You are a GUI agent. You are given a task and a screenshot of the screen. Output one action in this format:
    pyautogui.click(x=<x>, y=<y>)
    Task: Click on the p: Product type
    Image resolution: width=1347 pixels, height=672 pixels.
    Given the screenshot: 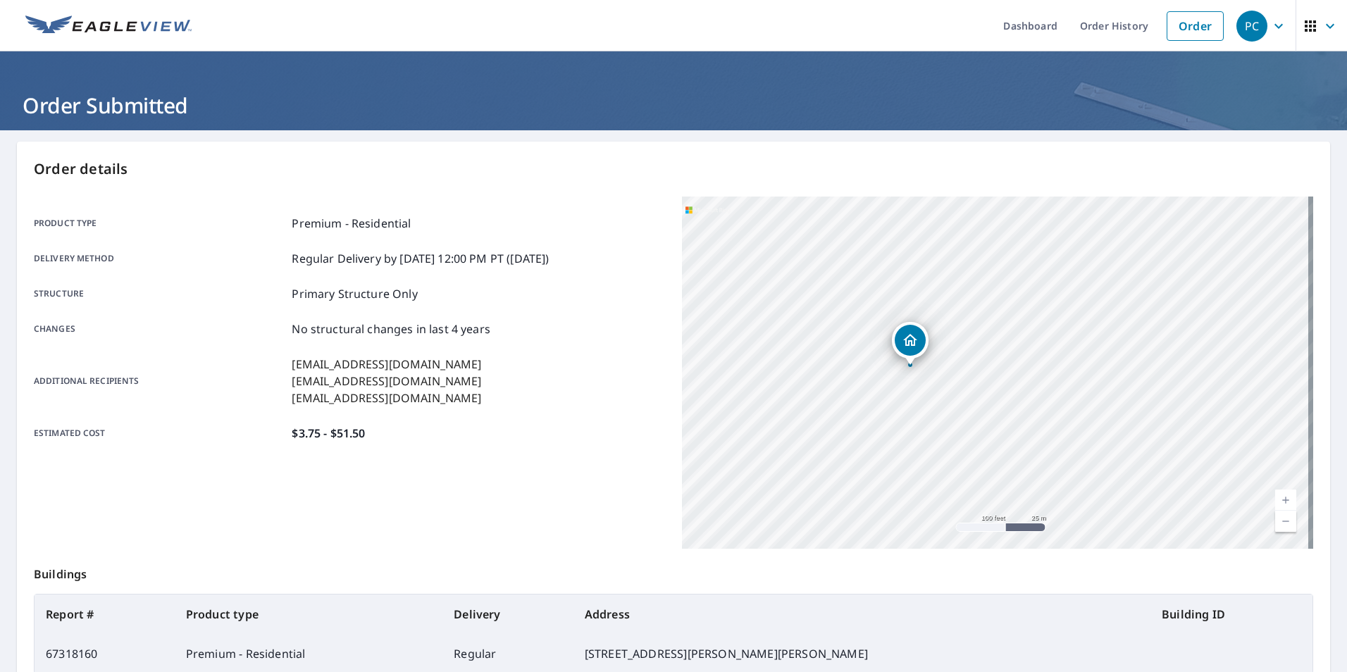 What is the action you would take?
    pyautogui.click(x=160, y=223)
    